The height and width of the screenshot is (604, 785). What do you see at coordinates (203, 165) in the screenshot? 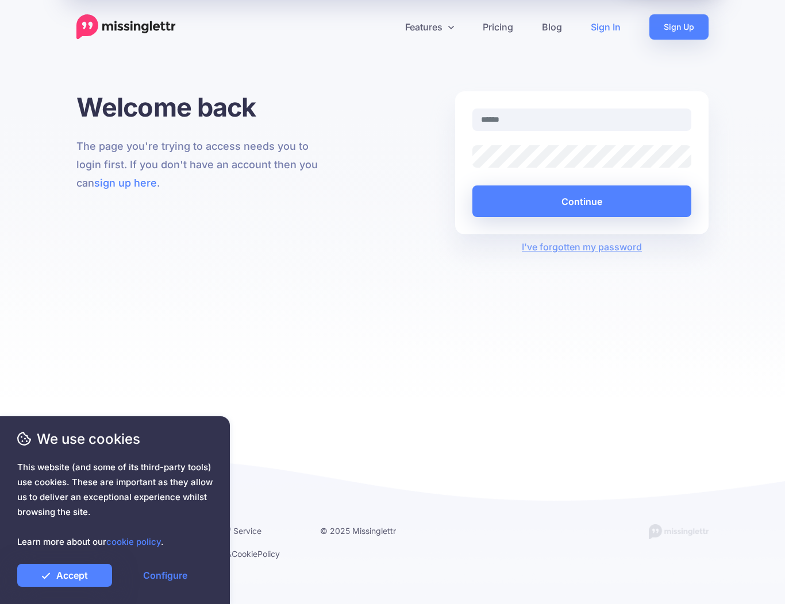
I see `p: The page you're trying to access needs you to login first. If you don't have an account then you ...` at bounding box center [203, 165].